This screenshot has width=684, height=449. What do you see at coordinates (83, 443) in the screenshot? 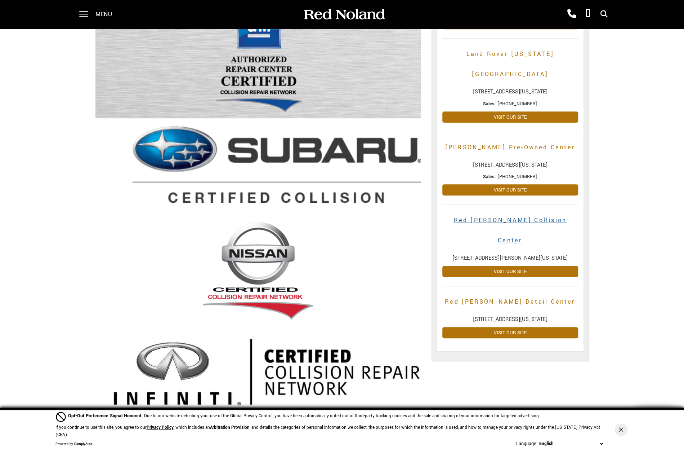
I see `a: ComplyAuto` at bounding box center [83, 443].